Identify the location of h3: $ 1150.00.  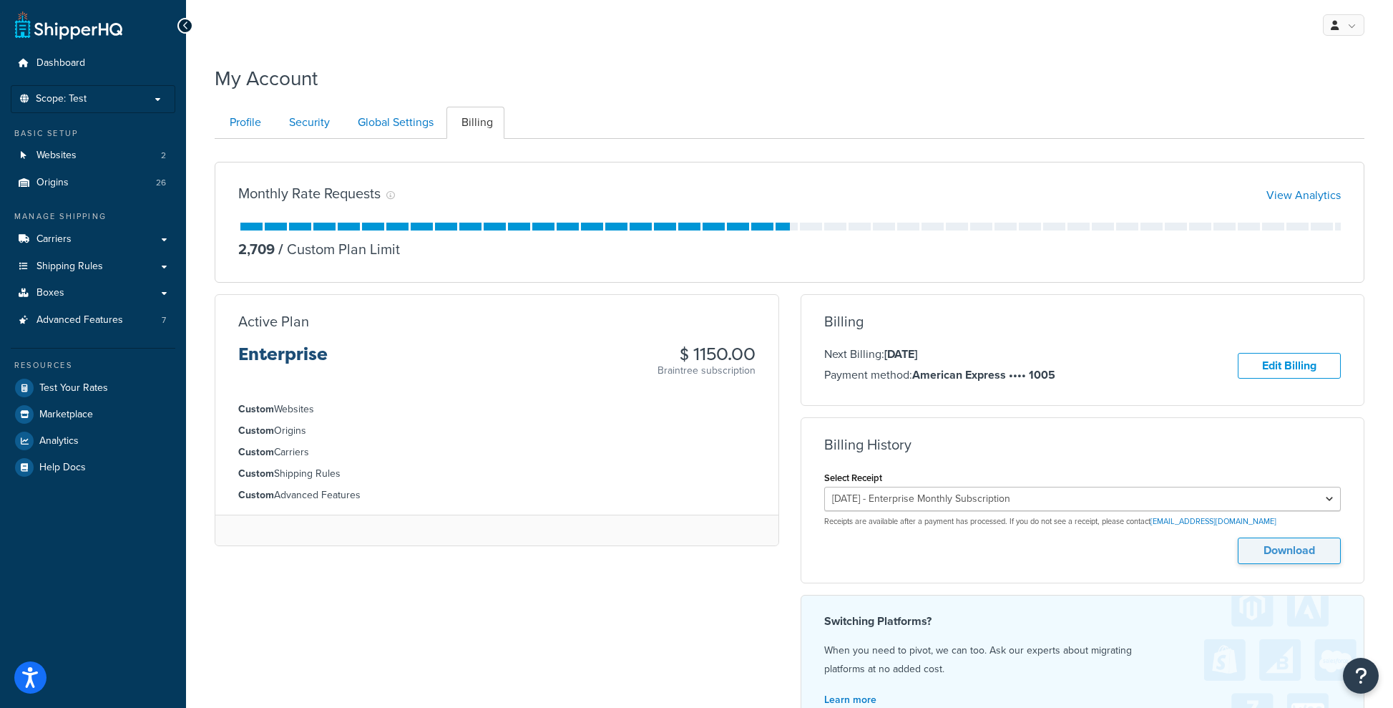
(706, 354).